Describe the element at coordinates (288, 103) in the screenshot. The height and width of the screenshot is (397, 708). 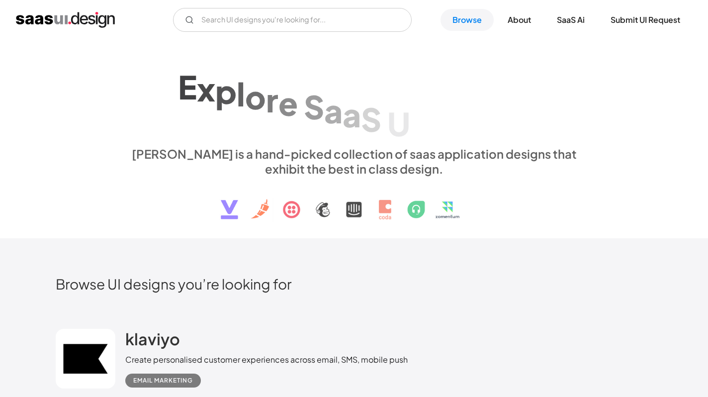
I see `div: e` at that location.